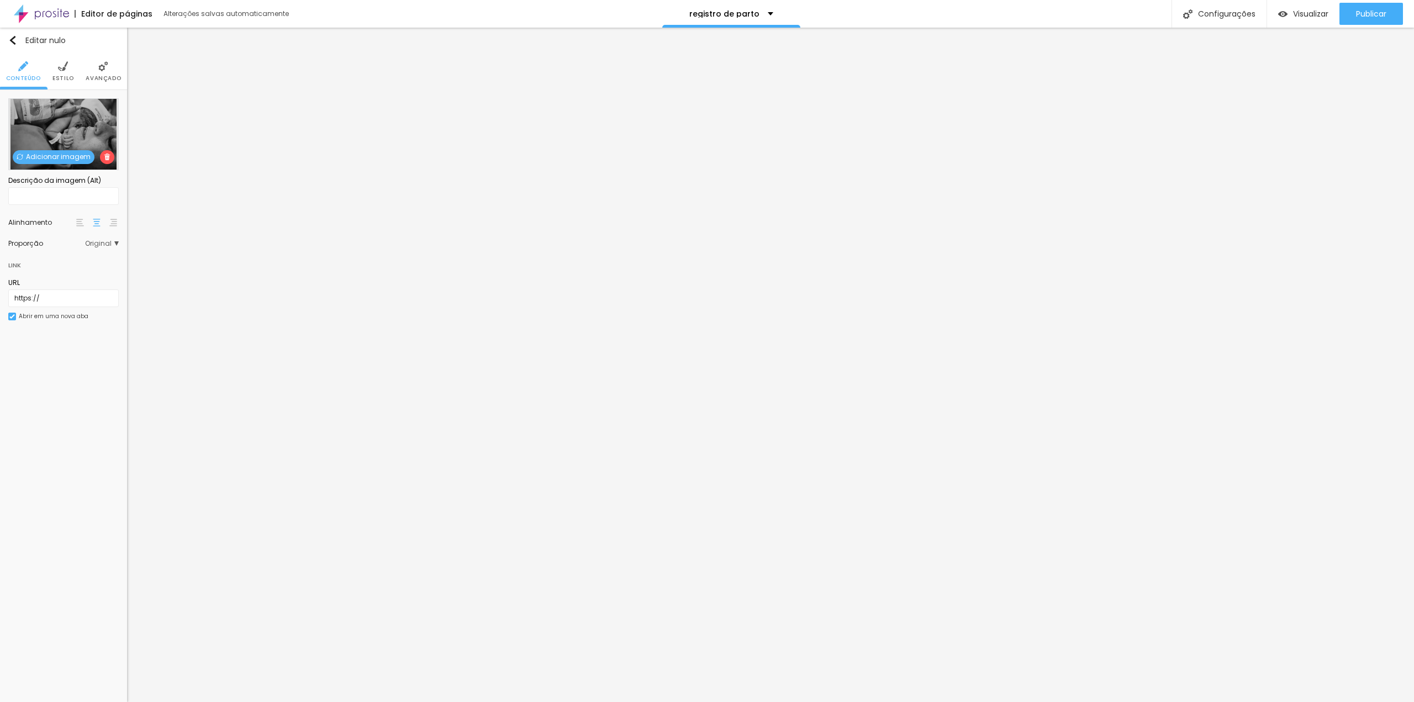 This screenshot has width=1414, height=702. Describe the element at coordinates (724, 14) in the screenshot. I see `font: registro de parto` at that location.